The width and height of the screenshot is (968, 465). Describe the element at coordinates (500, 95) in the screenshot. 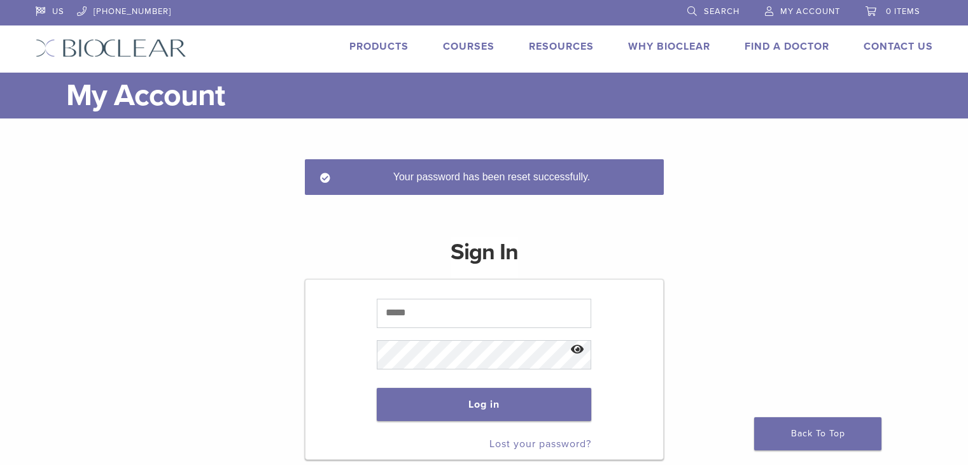

I see `h1: My Account` at that location.